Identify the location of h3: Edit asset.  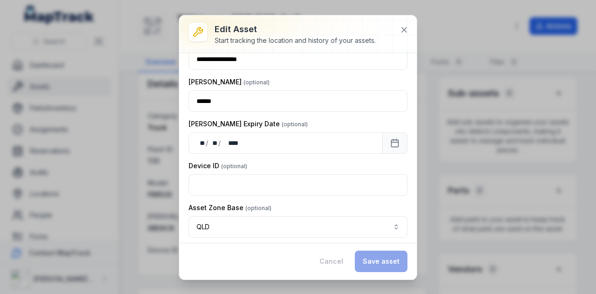
(295, 29).